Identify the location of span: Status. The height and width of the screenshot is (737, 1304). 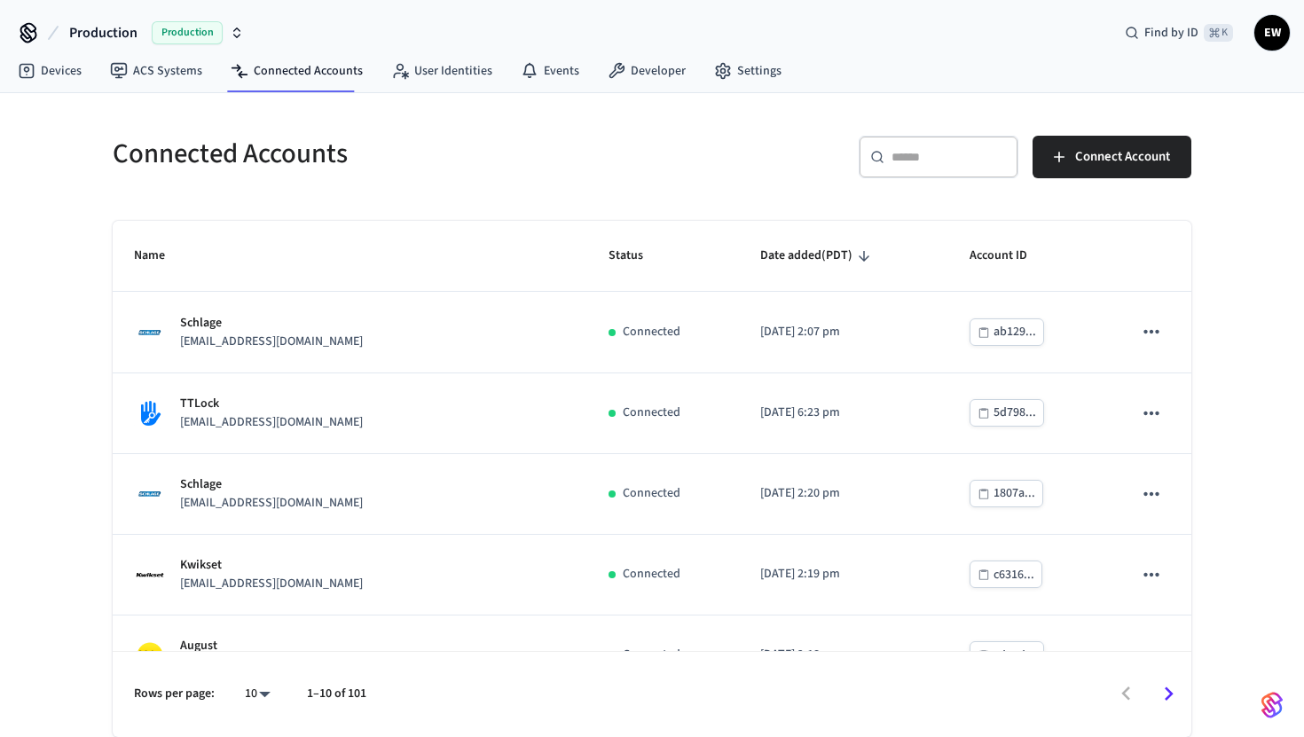
(637, 255).